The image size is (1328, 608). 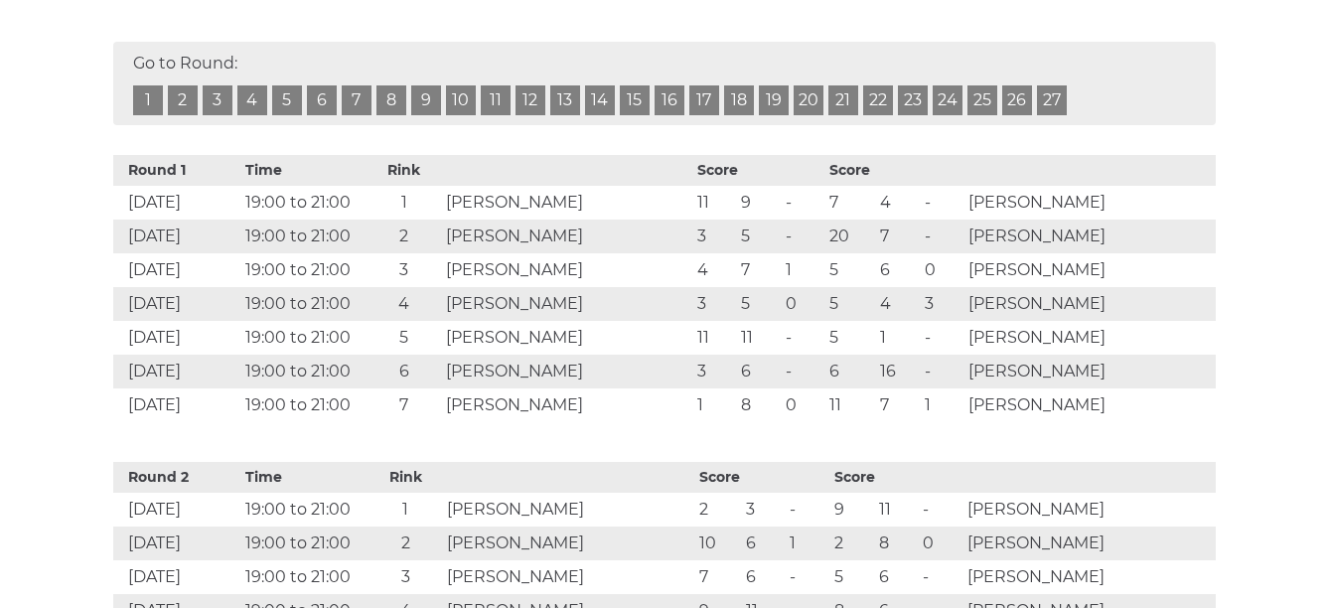 I want to click on a: 25, so click(x=983, y=100).